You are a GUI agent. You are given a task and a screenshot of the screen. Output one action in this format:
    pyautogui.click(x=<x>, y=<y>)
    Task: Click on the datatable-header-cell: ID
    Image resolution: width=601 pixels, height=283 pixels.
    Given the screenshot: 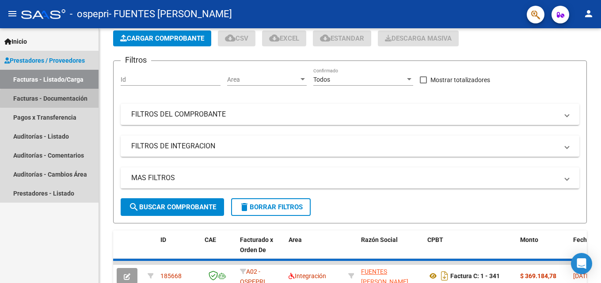 What is the action you would take?
    pyautogui.click(x=179, y=250)
    